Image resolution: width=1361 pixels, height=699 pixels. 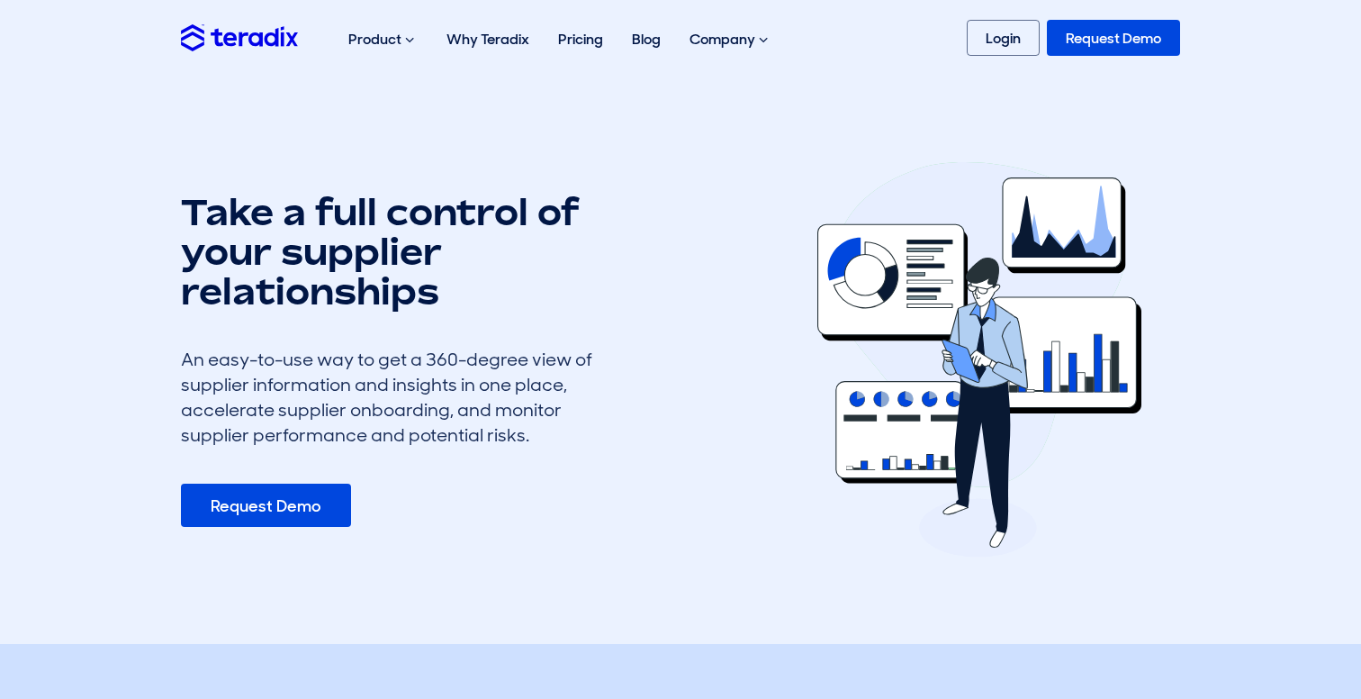 What do you see at coordinates (646, 39) in the screenshot?
I see `a: Blog` at bounding box center [646, 39].